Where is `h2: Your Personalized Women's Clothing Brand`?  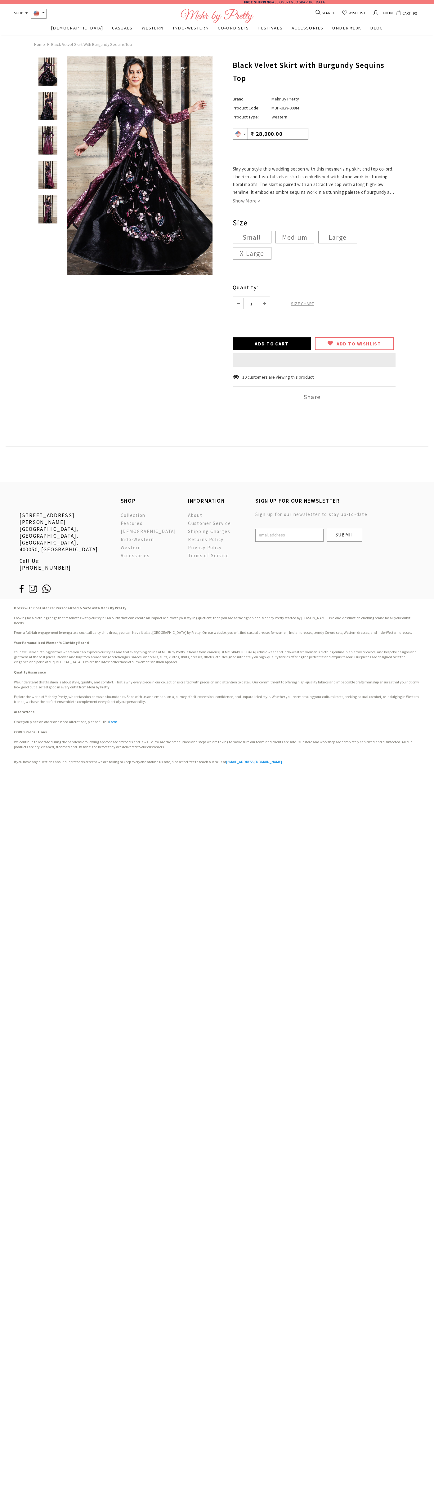
h2: Your Personalized Women's Clothing Brand is located at coordinates (217, 643).